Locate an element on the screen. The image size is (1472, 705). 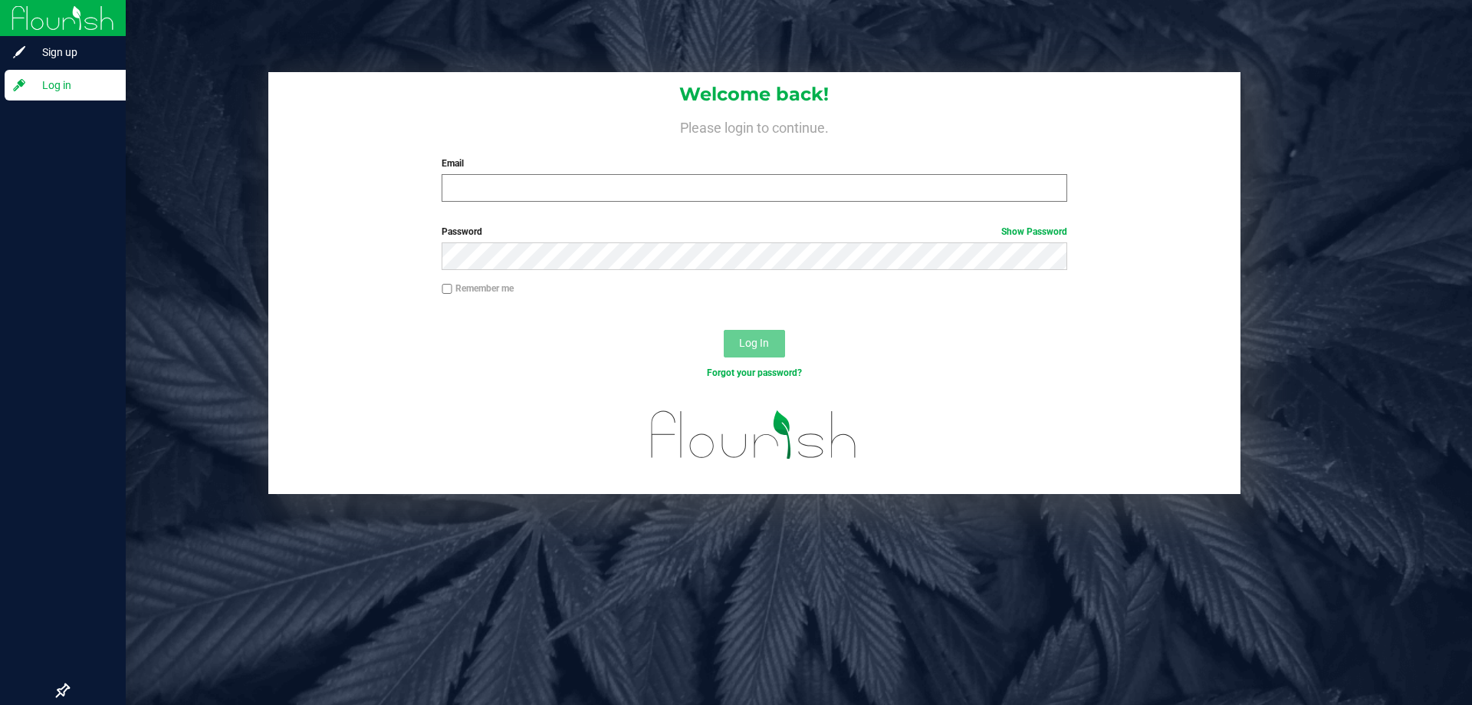
a: Show Password is located at coordinates (1035, 232).